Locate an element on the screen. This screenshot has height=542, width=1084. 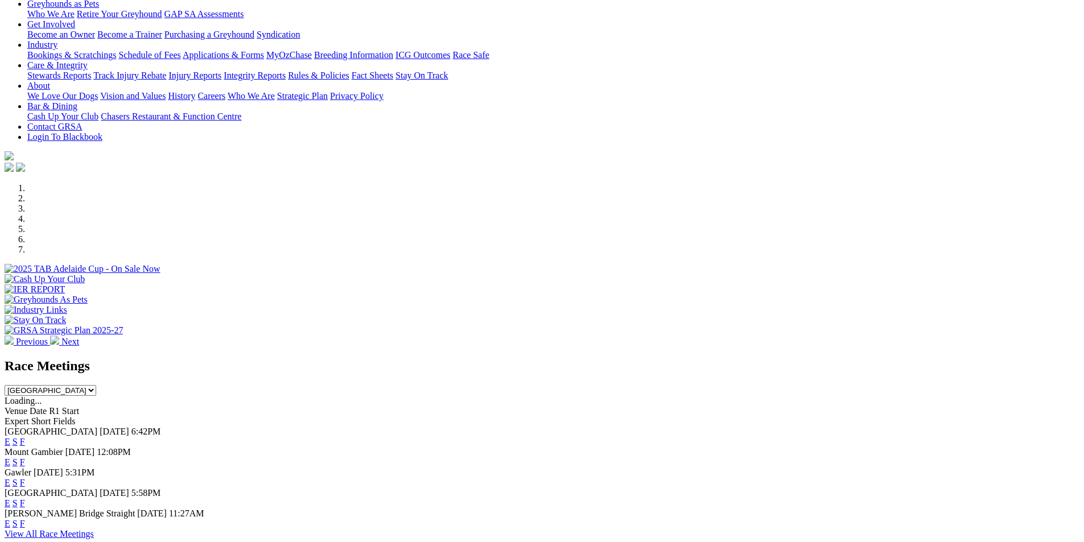
a: Stay On Track is located at coordinates (422, 75).